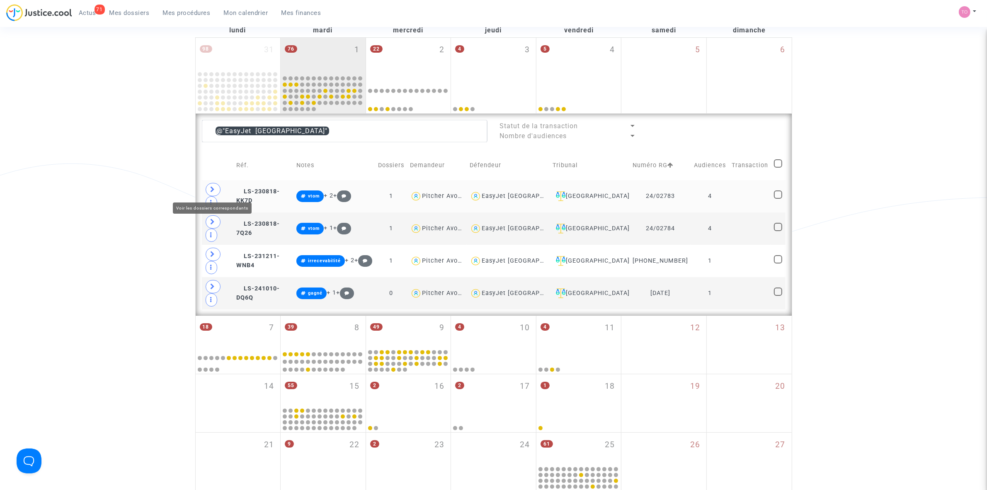 The width and height of the screenshot is (987, 490). What do you see at coordinates (129, 13) in the screenshot?
I see `span: Mes dossiers` at bounding box center [129, 13].